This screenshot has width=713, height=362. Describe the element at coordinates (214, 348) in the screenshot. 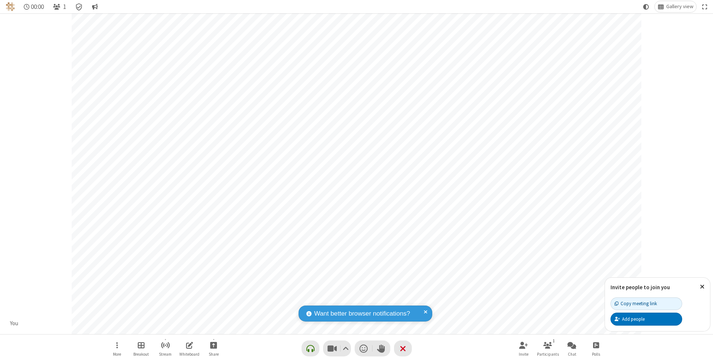

I see `button: Start sharing` at that location.